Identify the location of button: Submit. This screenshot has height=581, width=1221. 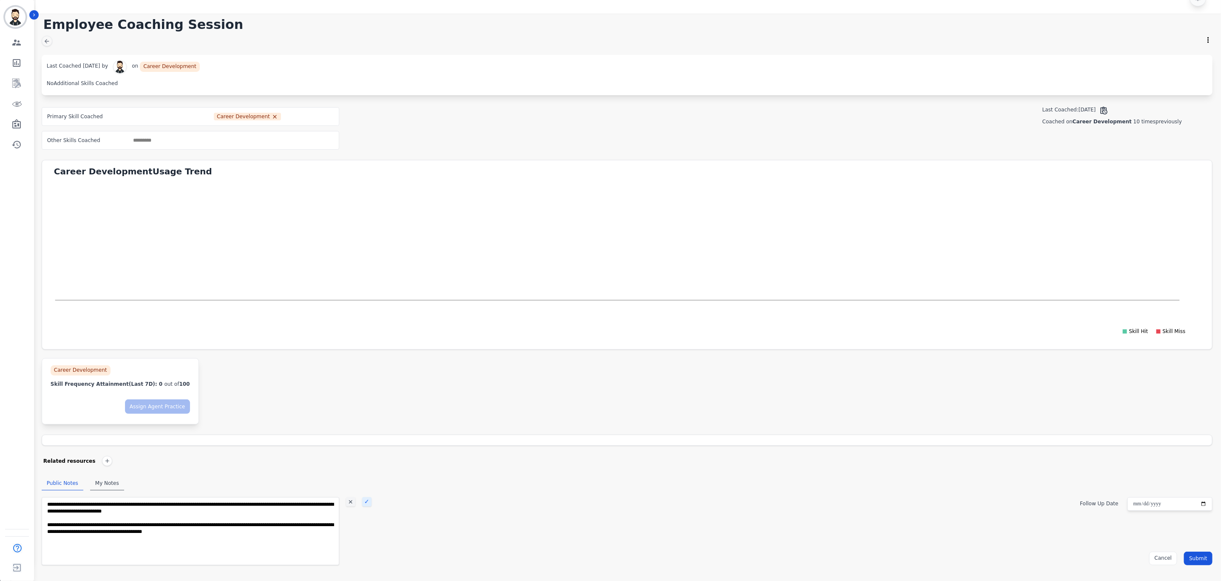
(1198, 558).